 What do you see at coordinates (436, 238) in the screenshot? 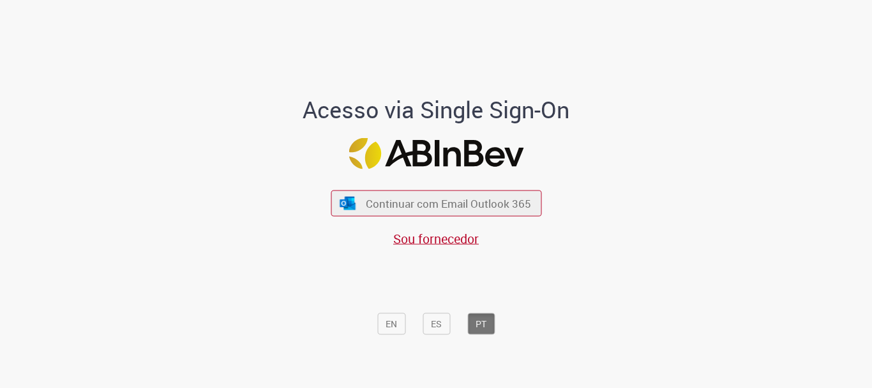
I see `span: Sou fornecedor` at bounding box center [436, 238].